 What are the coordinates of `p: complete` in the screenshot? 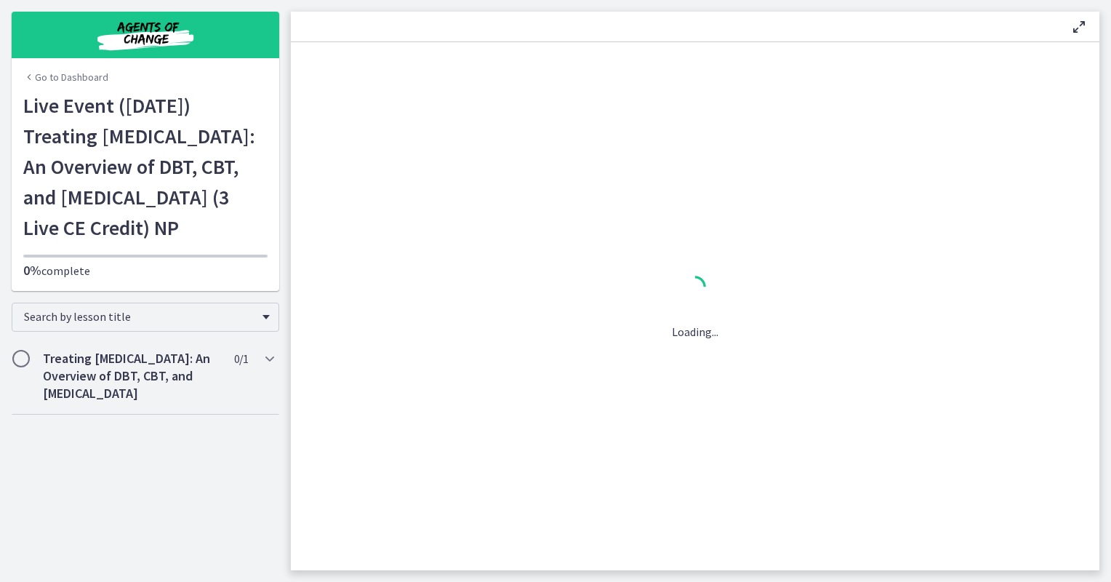 It's located at (145, 270).